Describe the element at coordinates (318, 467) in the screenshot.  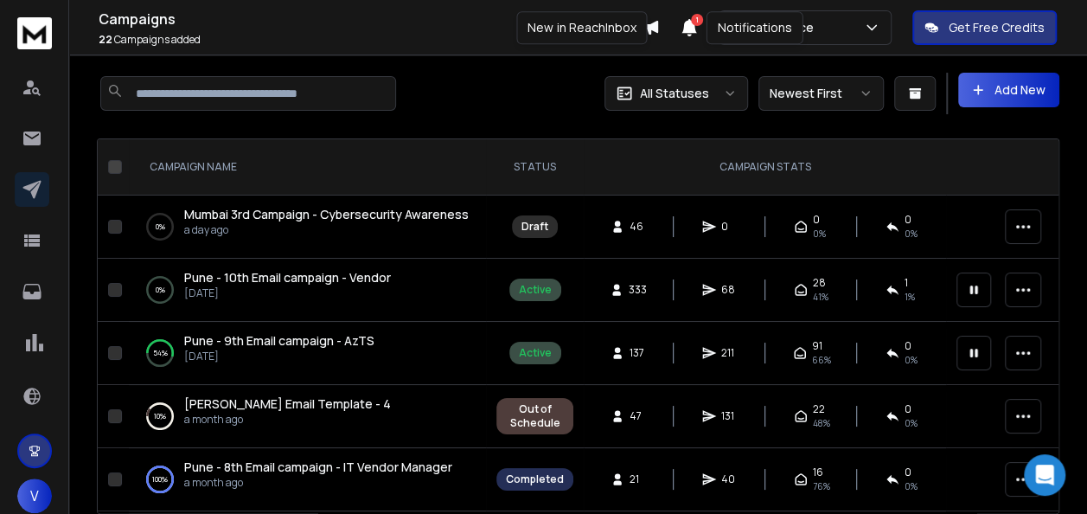
I see `a: Pune - 8th Email campaign - IT Vendor Manager` at that location.